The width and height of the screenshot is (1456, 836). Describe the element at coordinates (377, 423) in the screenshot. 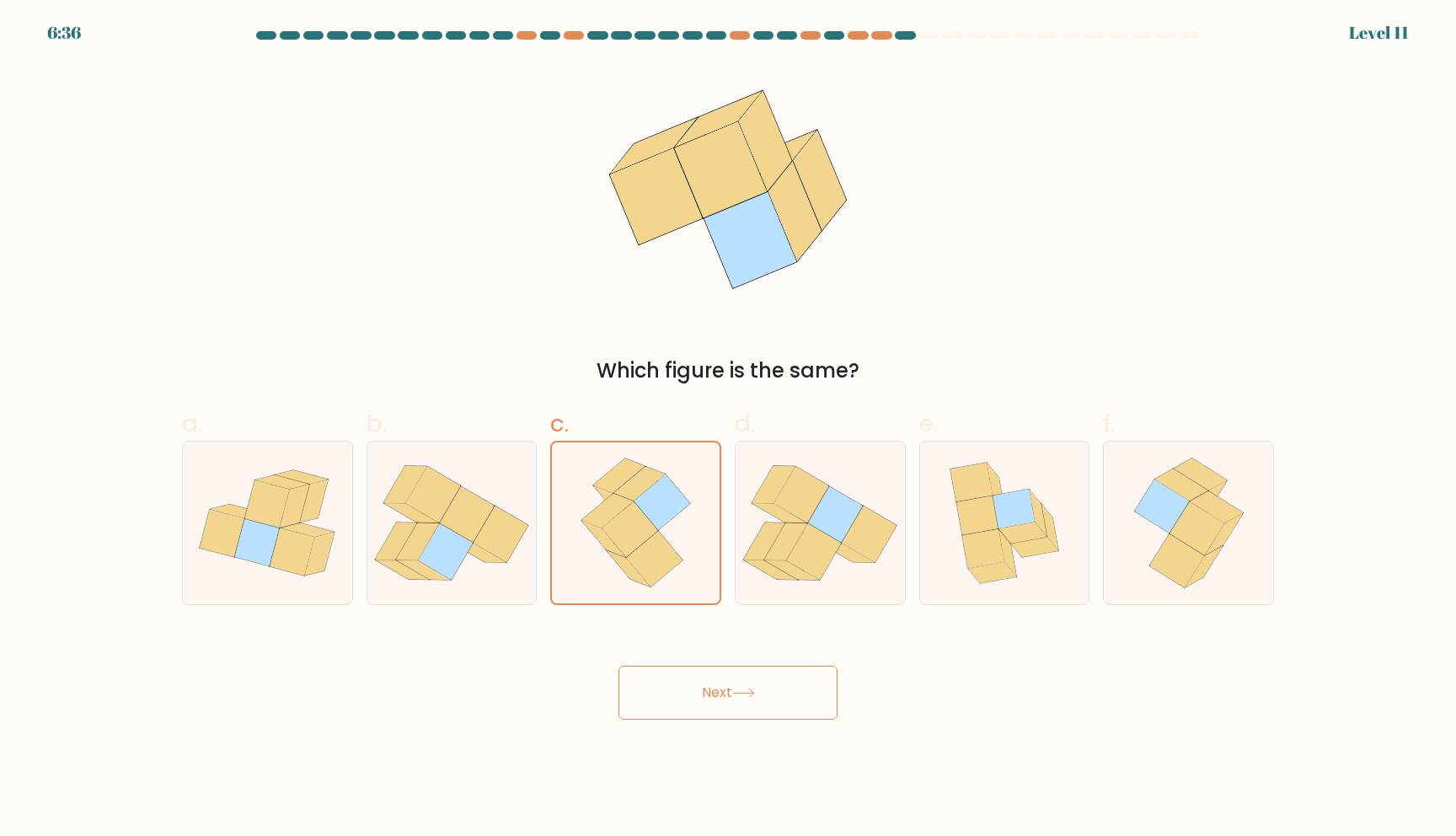

I see `span: b.` at that location.